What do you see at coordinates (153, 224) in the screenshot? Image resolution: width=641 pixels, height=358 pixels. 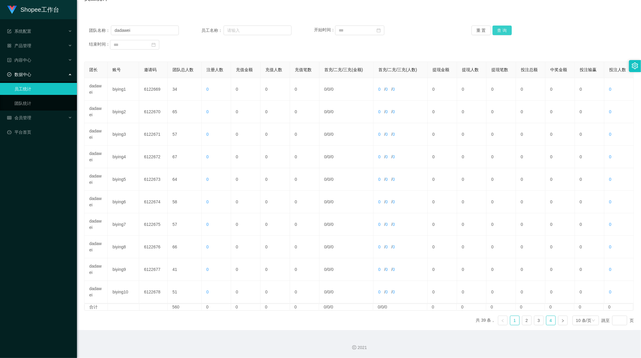 I see `td: 6122675` at bounding box center [153, 224].